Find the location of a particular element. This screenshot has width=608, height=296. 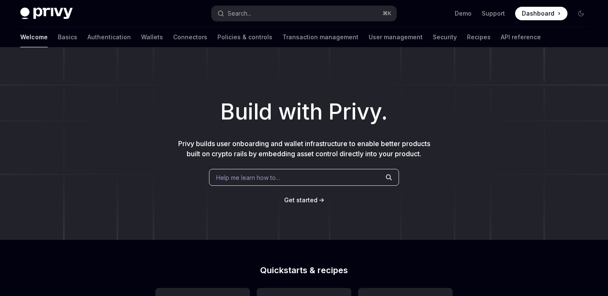

span: Help me learn how to… is located at coordinates (248, 177).